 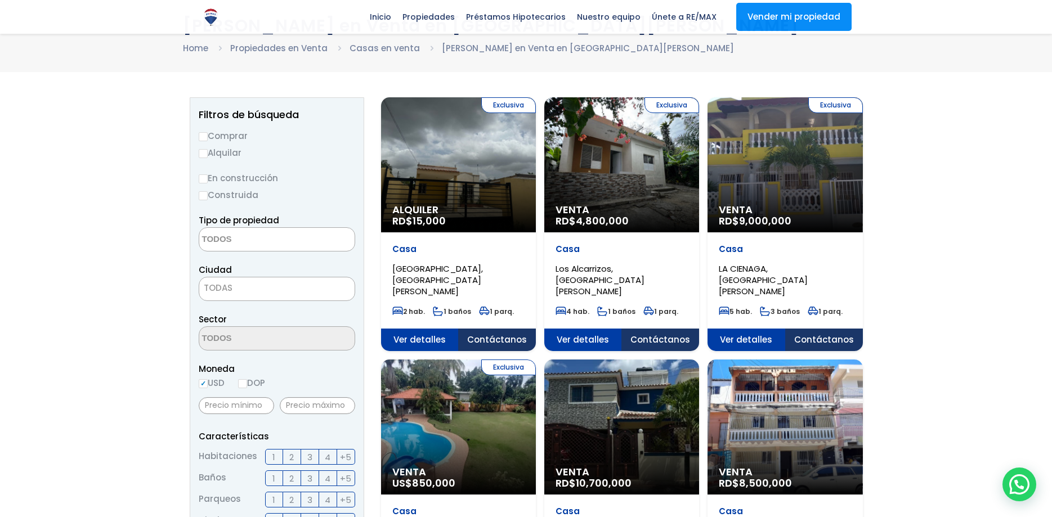 What do you see at coordinates (243, 384) in the screenshot?
I see `input: DOP` at bounding box center [243, 384].